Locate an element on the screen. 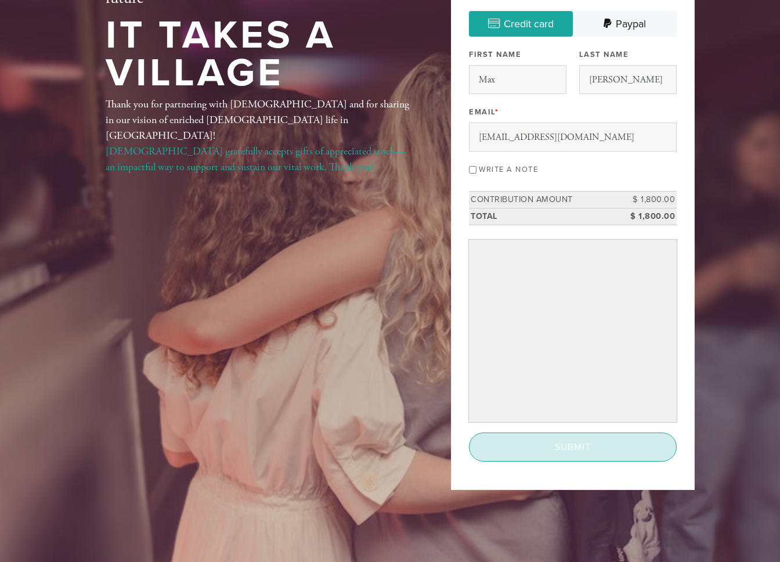  h1: It Takes a Village is located at coordinates (259, 54).